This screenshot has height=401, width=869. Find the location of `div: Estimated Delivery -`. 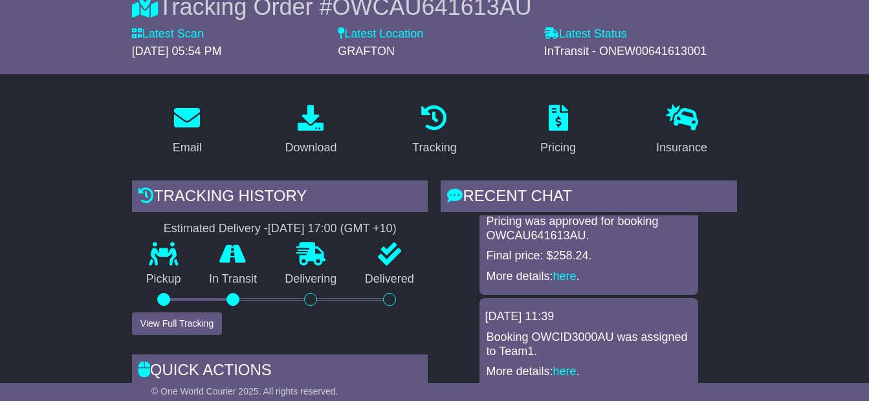

div: Estimated Delivery - is located at coordinates (280, 229).